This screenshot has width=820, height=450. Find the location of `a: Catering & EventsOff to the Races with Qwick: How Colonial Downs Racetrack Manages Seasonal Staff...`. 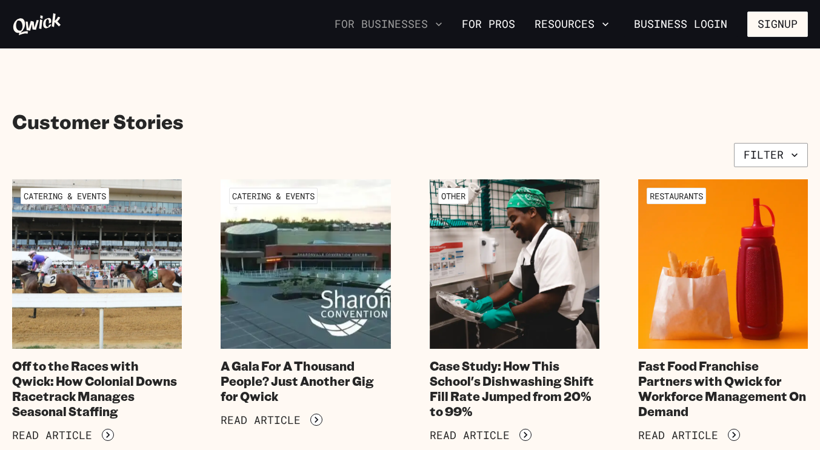

a: Catering & EventsOff to the Races with Qwick: How Colonial Downs Racetrack Manages Seasonal Staff... is located at coordinates (97, 311).